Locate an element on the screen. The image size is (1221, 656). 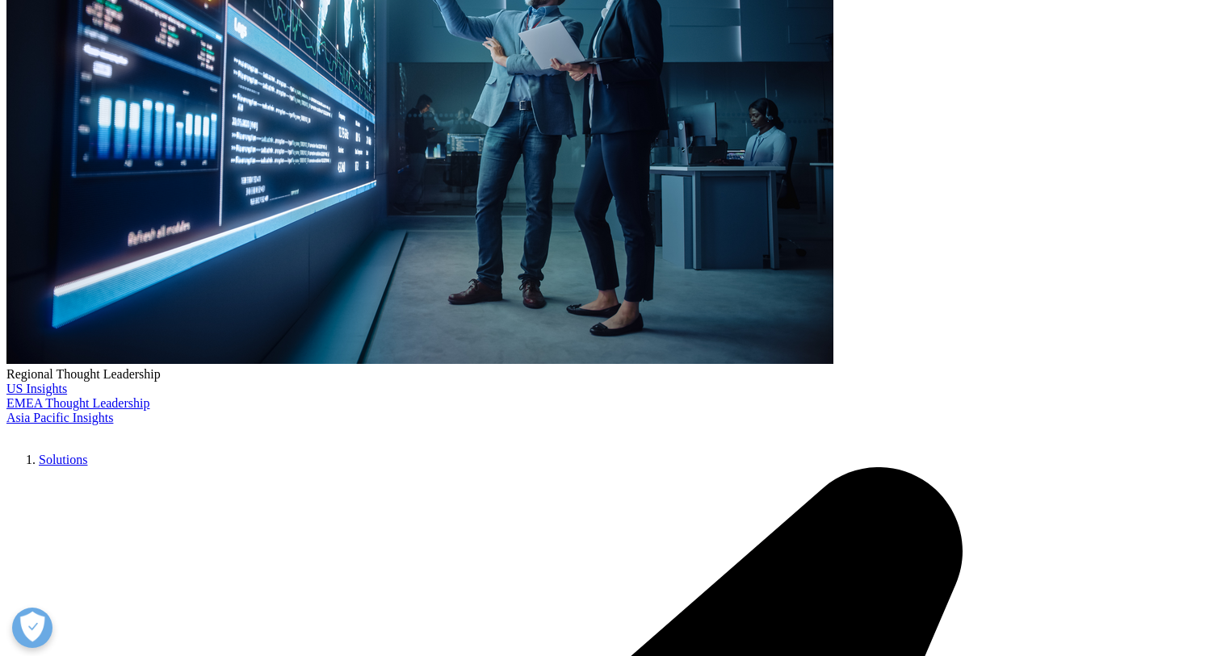
a: Asia Pacific Insights is located at coordinates (60, 417).